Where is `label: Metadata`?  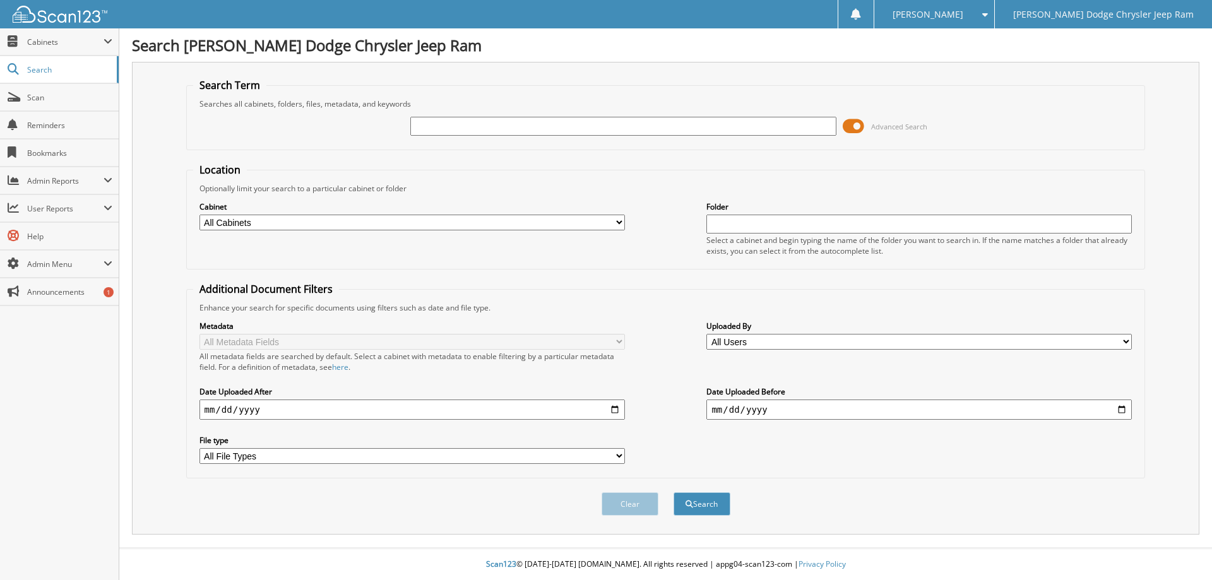
label: Metadata is located at coordinates (412, 326).